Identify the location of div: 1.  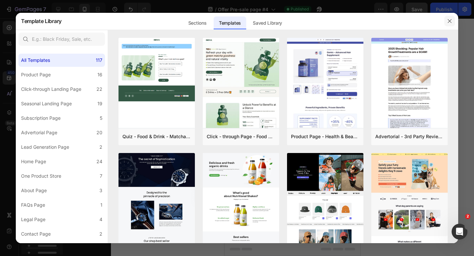
(101, 205).